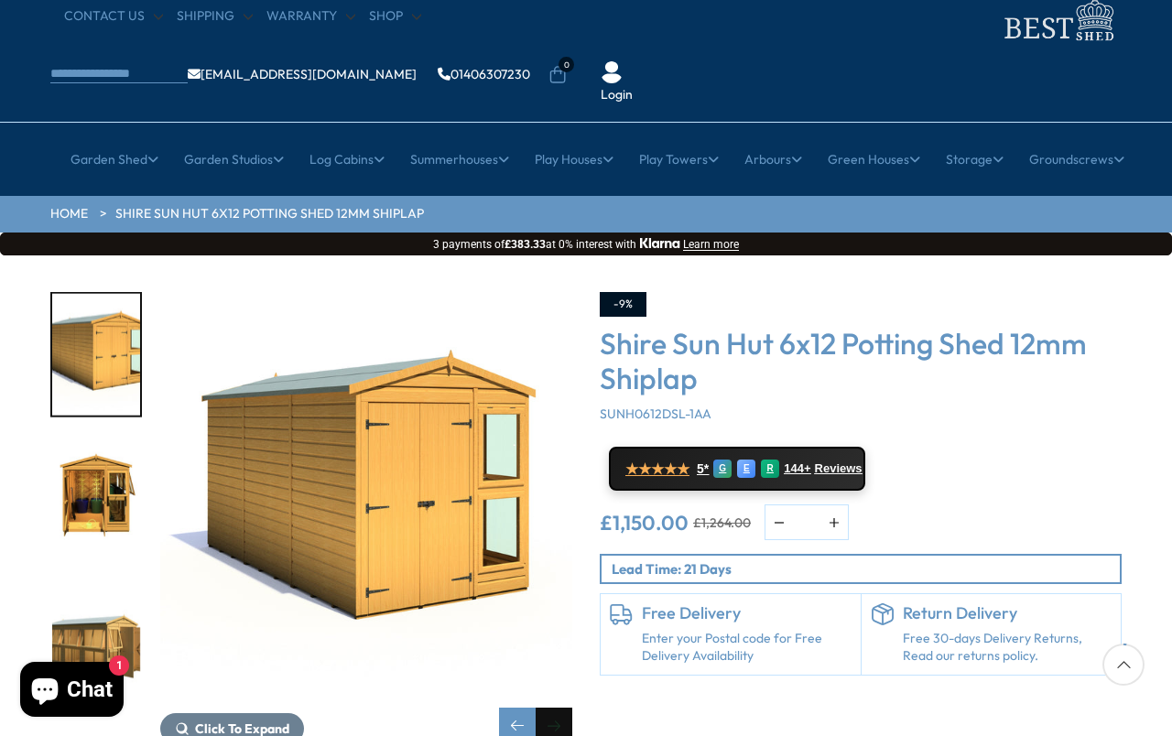 Image resolution: width=1172 pixels, height=736 pixels. Describe the element at coordinates (114, 159) in the screenshot. I see `a: Garden Shed` at that location.